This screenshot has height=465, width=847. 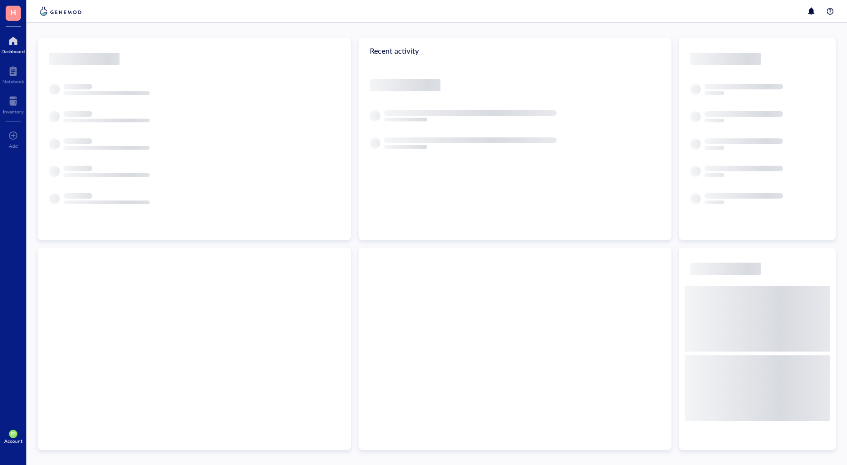 I want to click on span: EP, so click(x=13, y=434).